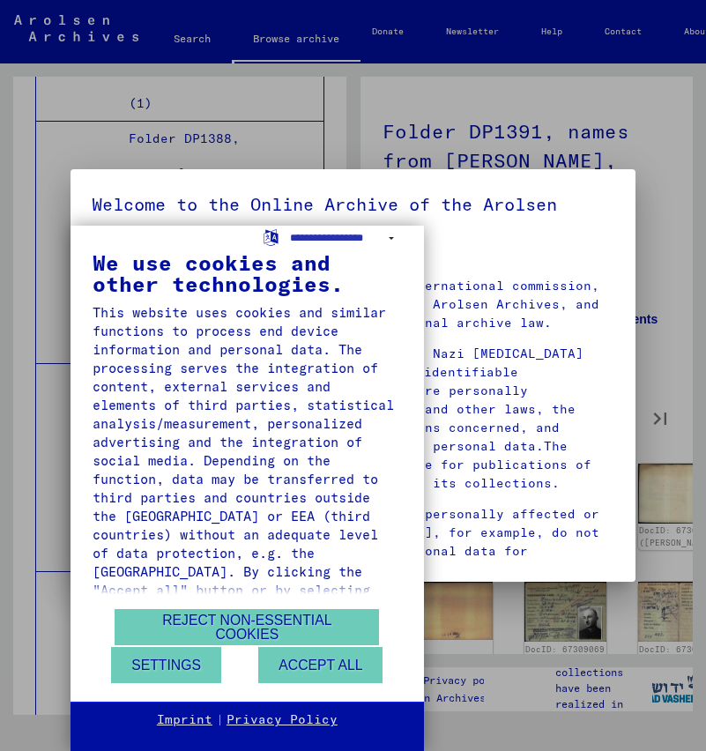  I want to click on button: Accept all, so click(320, 665).